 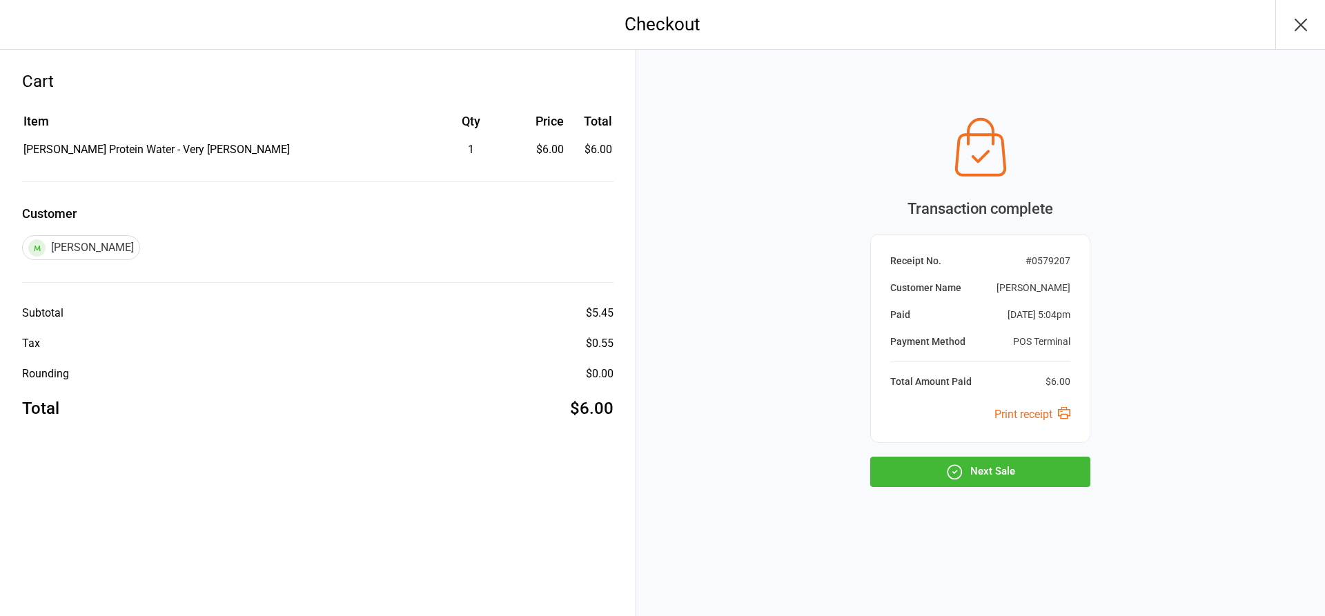 What do you see at coordinates (600, 344) in the screenshot?
I see `div: $0.55` at bounding box center [600, 344].